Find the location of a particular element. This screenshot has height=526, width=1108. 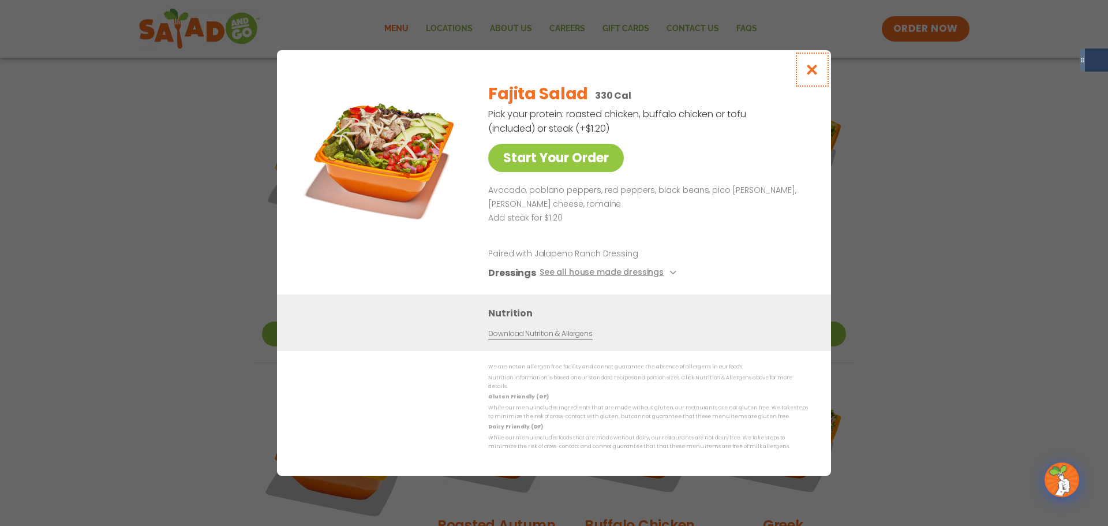

a: Download Nutrition & Allergens is located at coordinates (540, 334).